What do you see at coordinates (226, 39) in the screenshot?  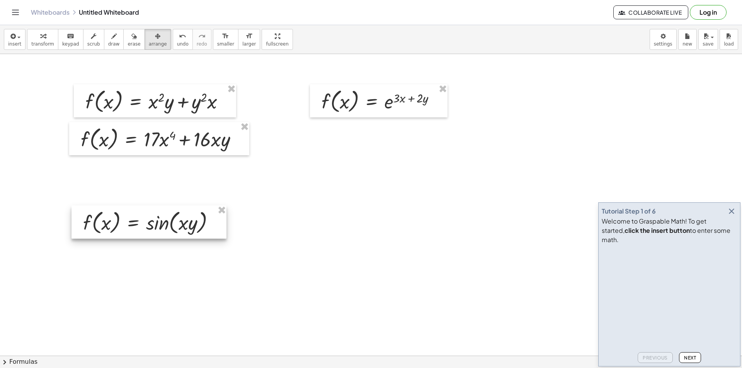 I see `button: format_sizesmaller` at bounding box center [226, 39].